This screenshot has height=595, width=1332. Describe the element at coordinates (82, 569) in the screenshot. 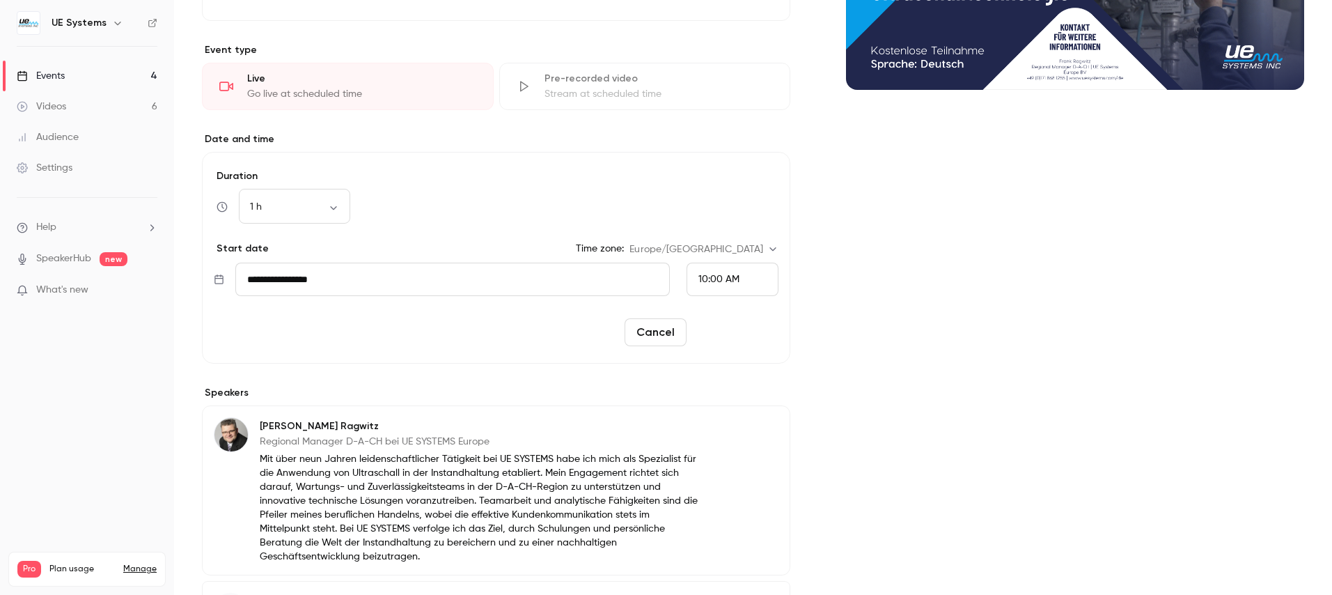

I see `span: Plan usage` at that location.